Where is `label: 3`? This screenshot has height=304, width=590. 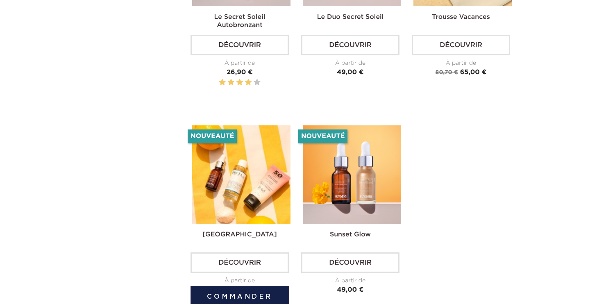 label: 3 is located at coordinates (240, 82).